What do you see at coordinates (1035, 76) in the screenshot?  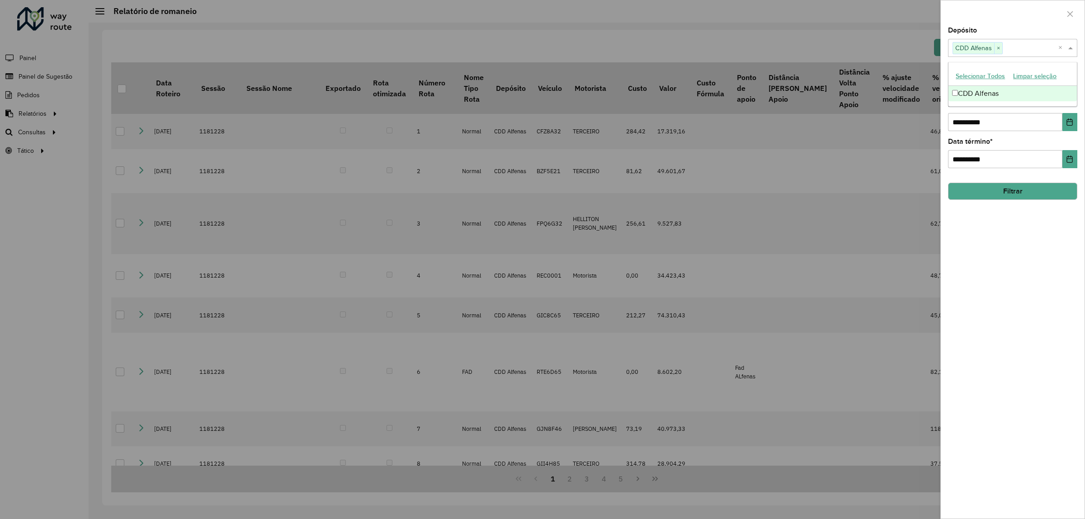 I see `button: Limpar seleção` at bounding box center [1035, 76].